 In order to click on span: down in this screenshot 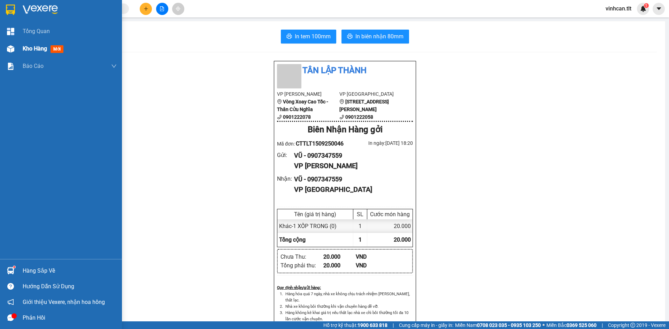, I will do `click(114, 66)`.